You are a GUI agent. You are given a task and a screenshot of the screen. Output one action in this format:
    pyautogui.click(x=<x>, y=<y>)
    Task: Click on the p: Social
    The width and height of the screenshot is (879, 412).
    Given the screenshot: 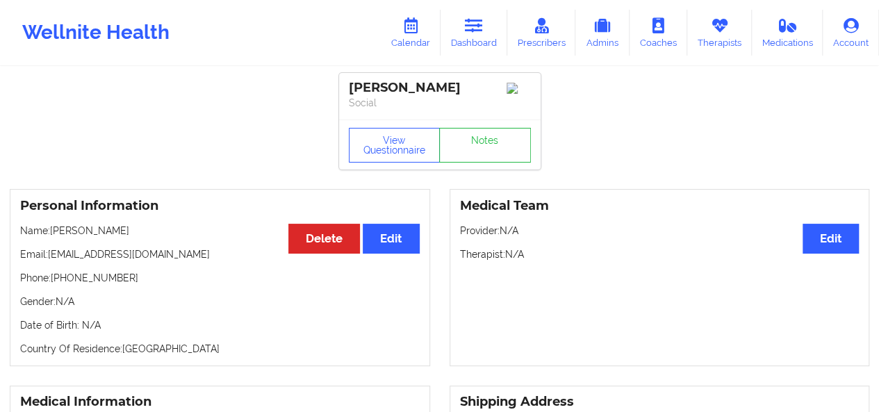 What is the action you would take?
    pyautogui.click(x=440, y=103)
    